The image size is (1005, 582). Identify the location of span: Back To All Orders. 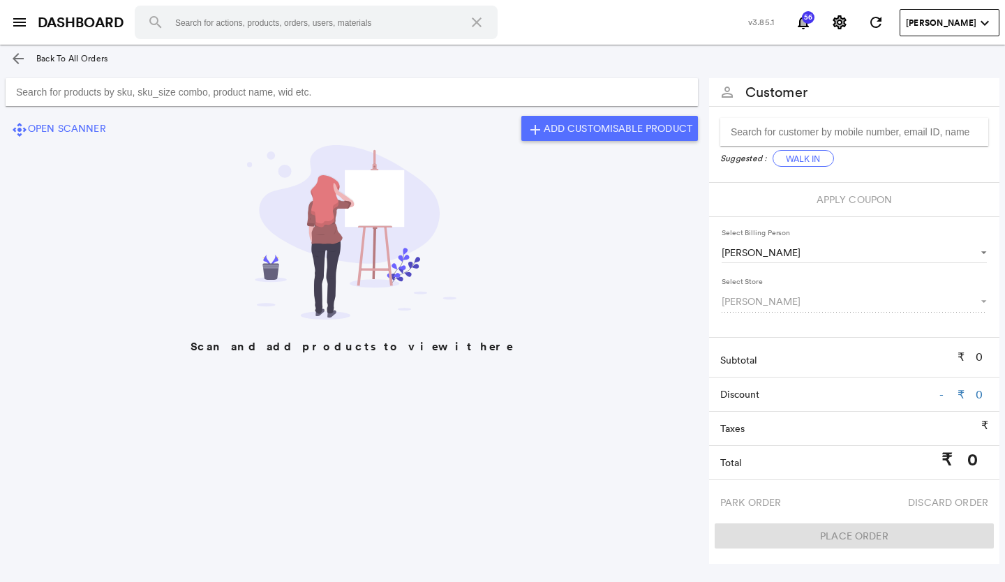
(72, 58).